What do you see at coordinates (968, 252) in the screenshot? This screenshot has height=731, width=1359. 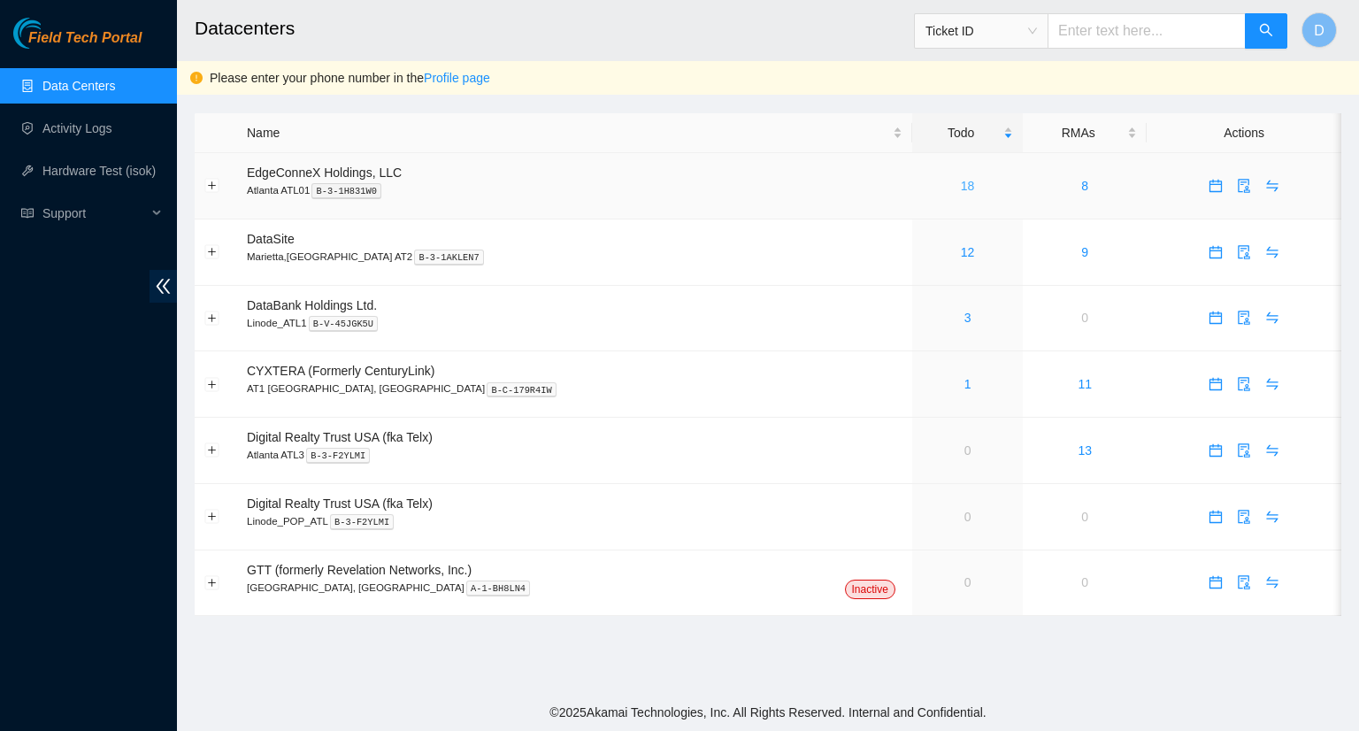 I see `a: 12` at bounding box center [968, 252].